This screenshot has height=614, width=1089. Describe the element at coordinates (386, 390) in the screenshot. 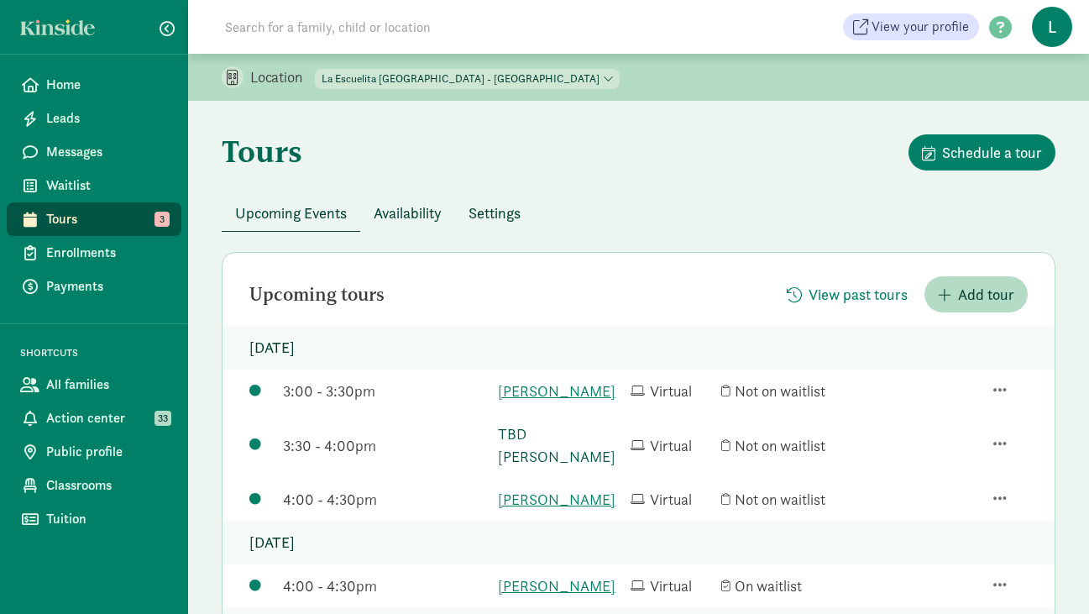

I see `div: 3:00 - 3:30pm` at that location.